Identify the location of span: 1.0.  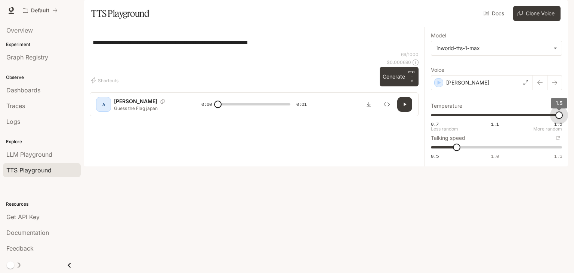
(495, 156).